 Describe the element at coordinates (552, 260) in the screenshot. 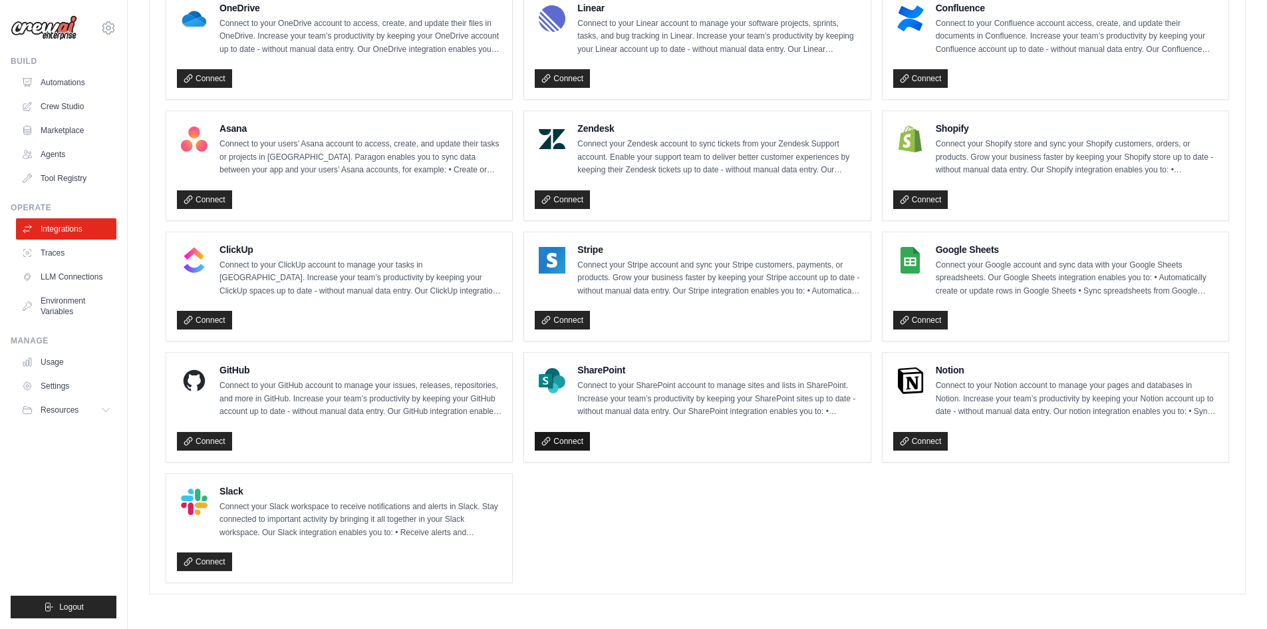

I see `img: Stripe Logo` at that location.